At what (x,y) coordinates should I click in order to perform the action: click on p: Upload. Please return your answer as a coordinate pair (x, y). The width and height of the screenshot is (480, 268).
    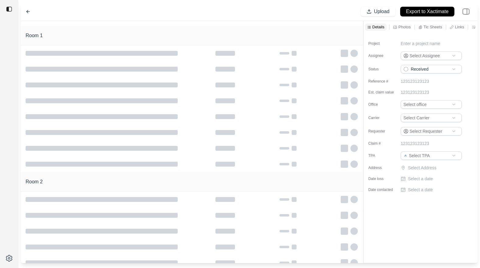
    Looking at the image, I should click on (381, 12).